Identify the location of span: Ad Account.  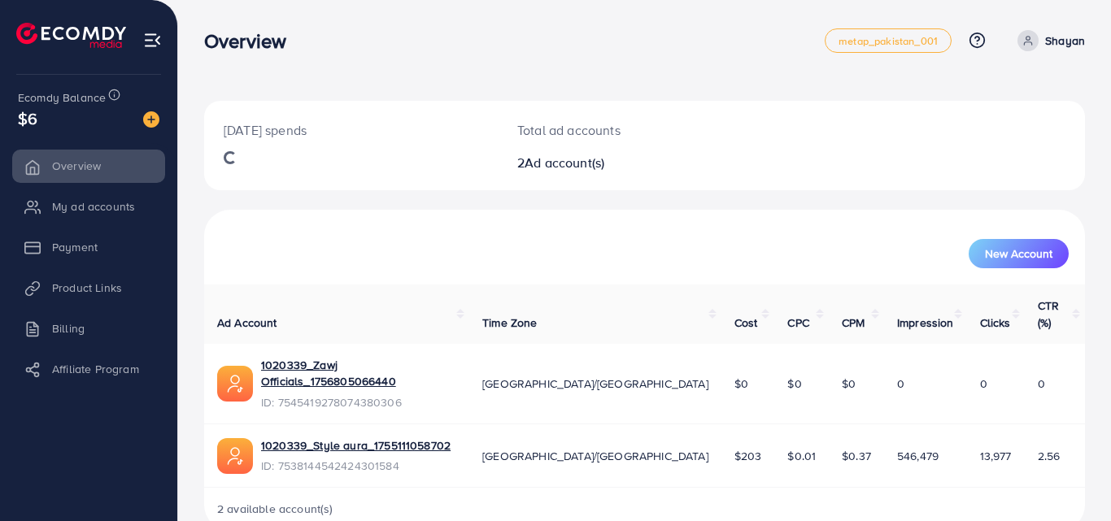
(247, 323).